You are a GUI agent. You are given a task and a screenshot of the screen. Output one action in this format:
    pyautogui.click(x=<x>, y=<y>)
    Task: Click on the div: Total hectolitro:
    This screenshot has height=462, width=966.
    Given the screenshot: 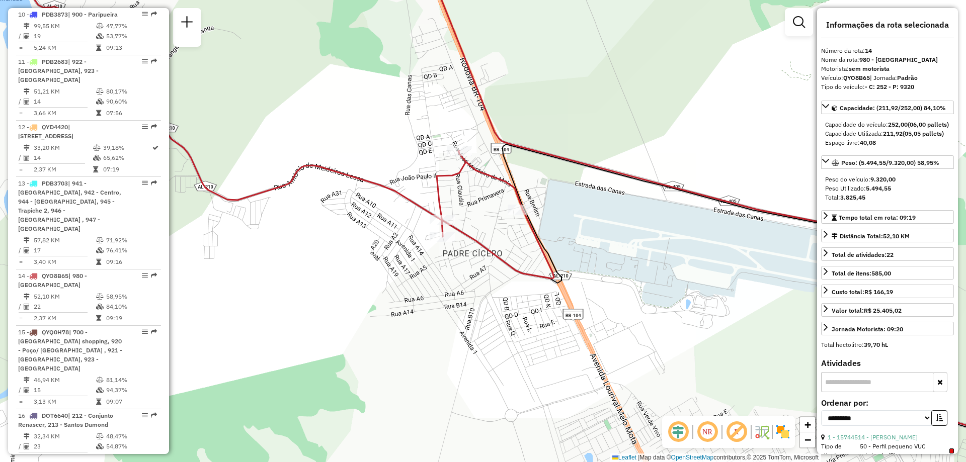 What is the action you would take?
    pyautogui.click(x=887, y=345)
    